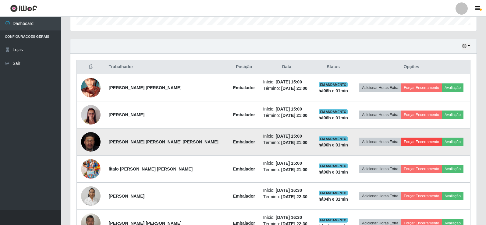  I want to click on th: Trabalhador, so click(167, 67).